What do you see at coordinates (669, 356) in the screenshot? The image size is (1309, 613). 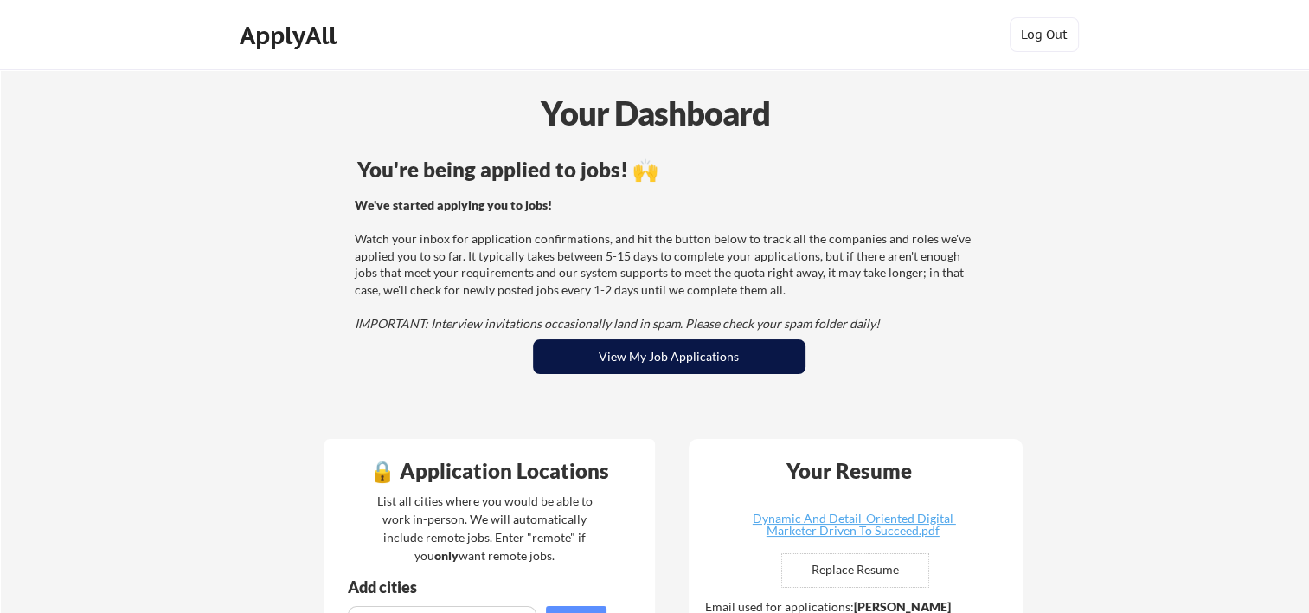 I see `button: View My Job Applications` at bounding box center [669, 356].